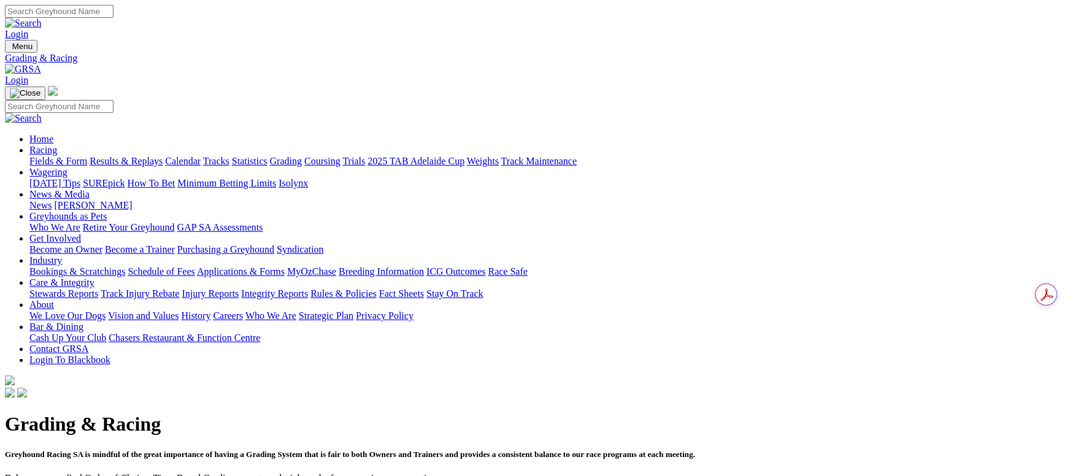 This screenshot has height=476, width=1078. I want to click on div: Greyhounds as Pets, so click(551, 228).